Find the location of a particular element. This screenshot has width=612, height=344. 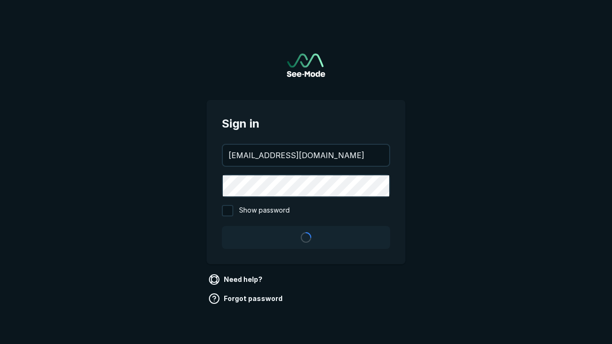

span: Sign in is located at coordinates (306, 124).